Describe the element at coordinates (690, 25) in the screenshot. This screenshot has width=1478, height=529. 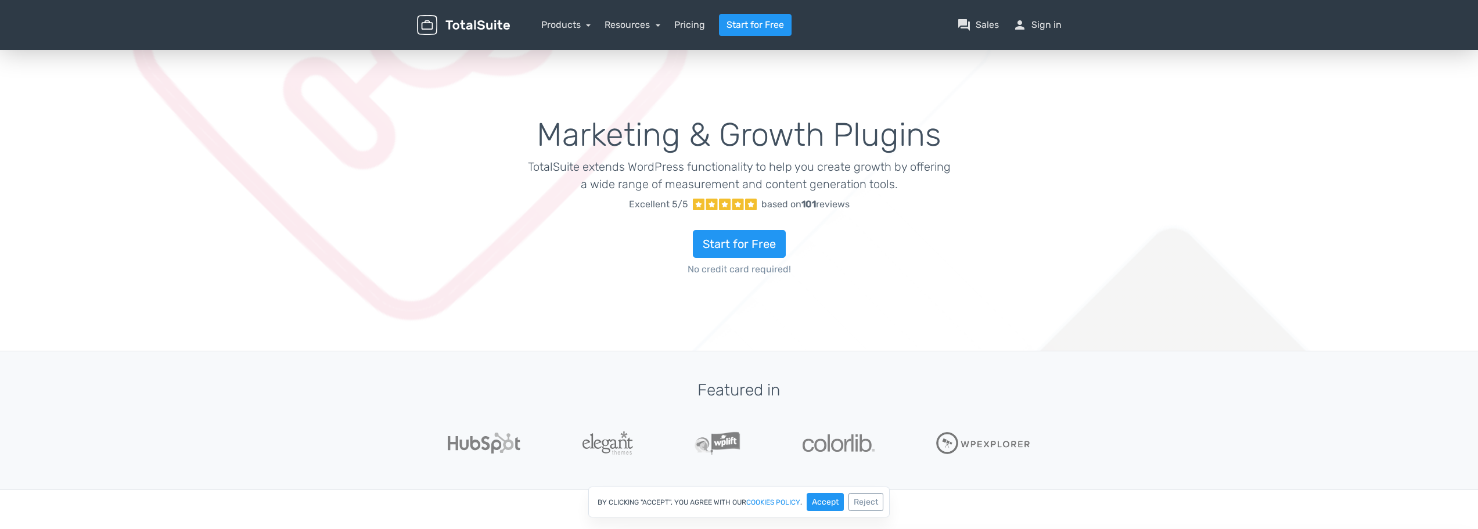
I see `a: Pricing` at that location.